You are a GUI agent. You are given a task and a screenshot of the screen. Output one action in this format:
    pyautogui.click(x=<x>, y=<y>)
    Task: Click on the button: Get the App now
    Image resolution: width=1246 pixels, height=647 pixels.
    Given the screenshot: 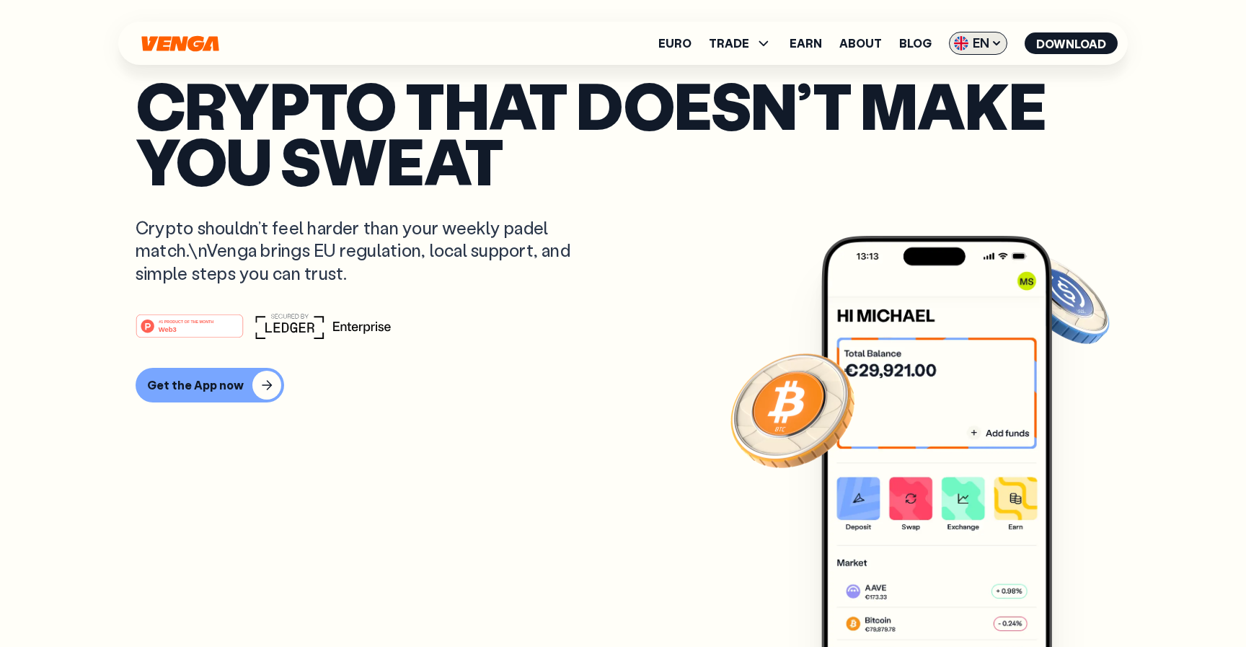 What is the action you would take?
    pyautogui.click(x=210, y=385)
    